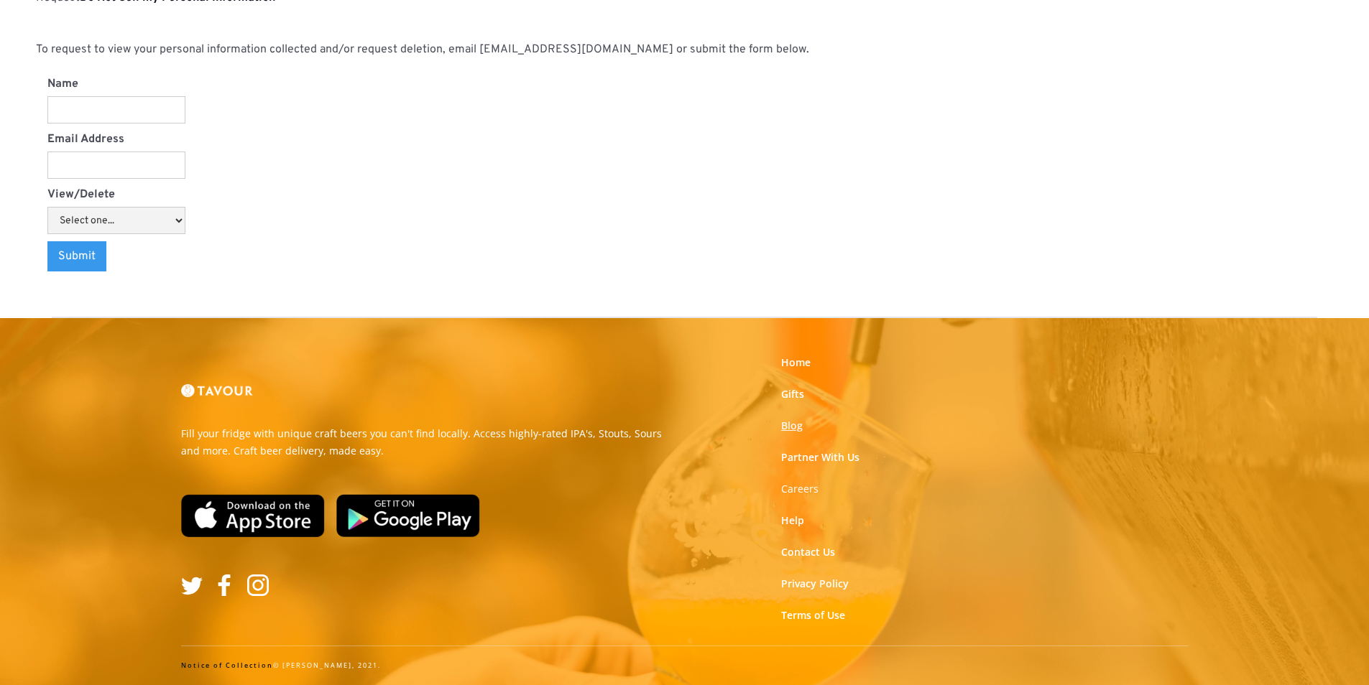 This screenshot has width=1369, height=685. What do you see at coordinates (792, 521) in the screenshot?
I see `a: Help` at bounding box center [792, 521].